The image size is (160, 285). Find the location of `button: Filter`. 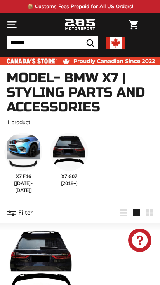

button: Filter is located at coordinates (19, 213).